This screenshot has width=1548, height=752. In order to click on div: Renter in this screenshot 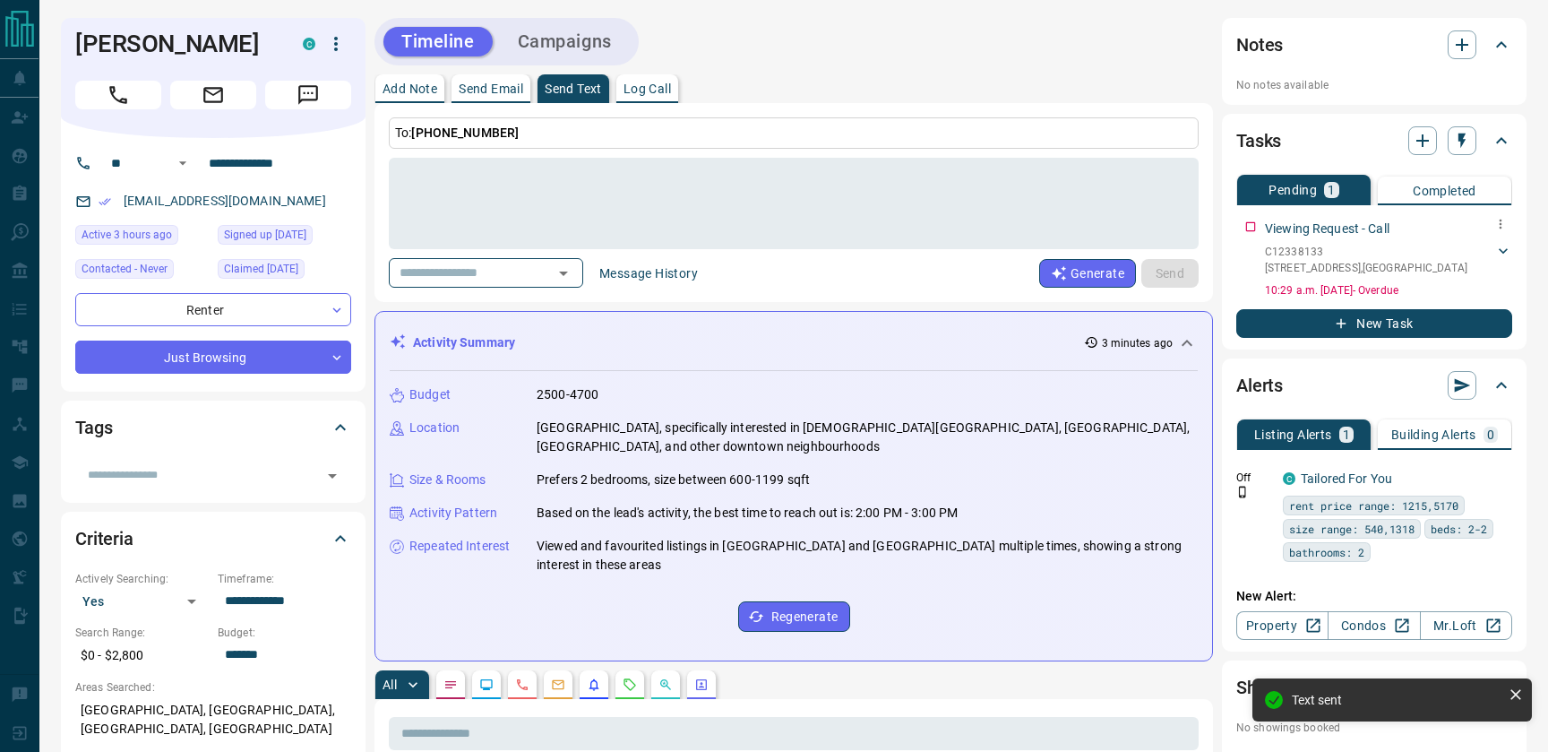, I will do `click(213, 309)`.